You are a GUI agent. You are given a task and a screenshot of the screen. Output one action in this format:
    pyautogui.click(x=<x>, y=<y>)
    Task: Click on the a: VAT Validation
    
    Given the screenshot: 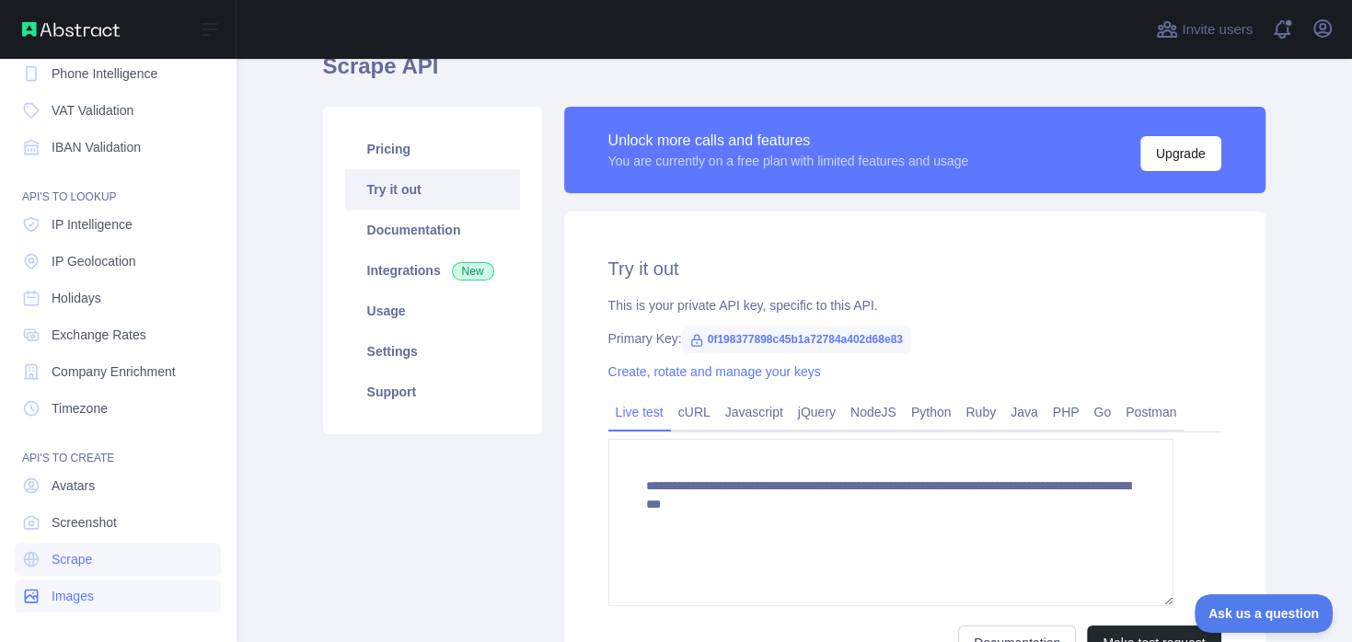 What is the action you would take?
    pyautogui.click(x=118, y=110)
    